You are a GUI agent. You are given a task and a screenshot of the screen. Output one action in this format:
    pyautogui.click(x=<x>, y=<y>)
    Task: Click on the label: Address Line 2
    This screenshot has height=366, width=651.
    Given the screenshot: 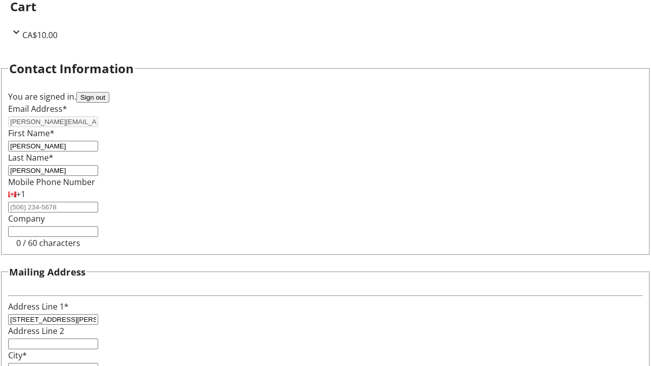 What is the action you would take?
    pyautogui.click(x=36, y=331)
    